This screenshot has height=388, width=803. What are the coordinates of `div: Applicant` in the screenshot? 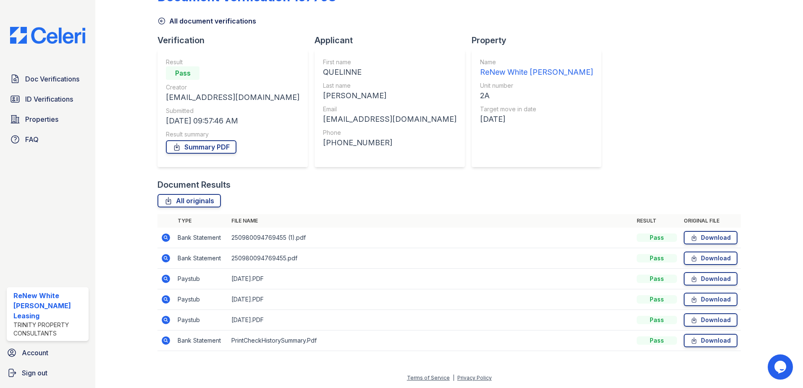 It's located at (393, 40).